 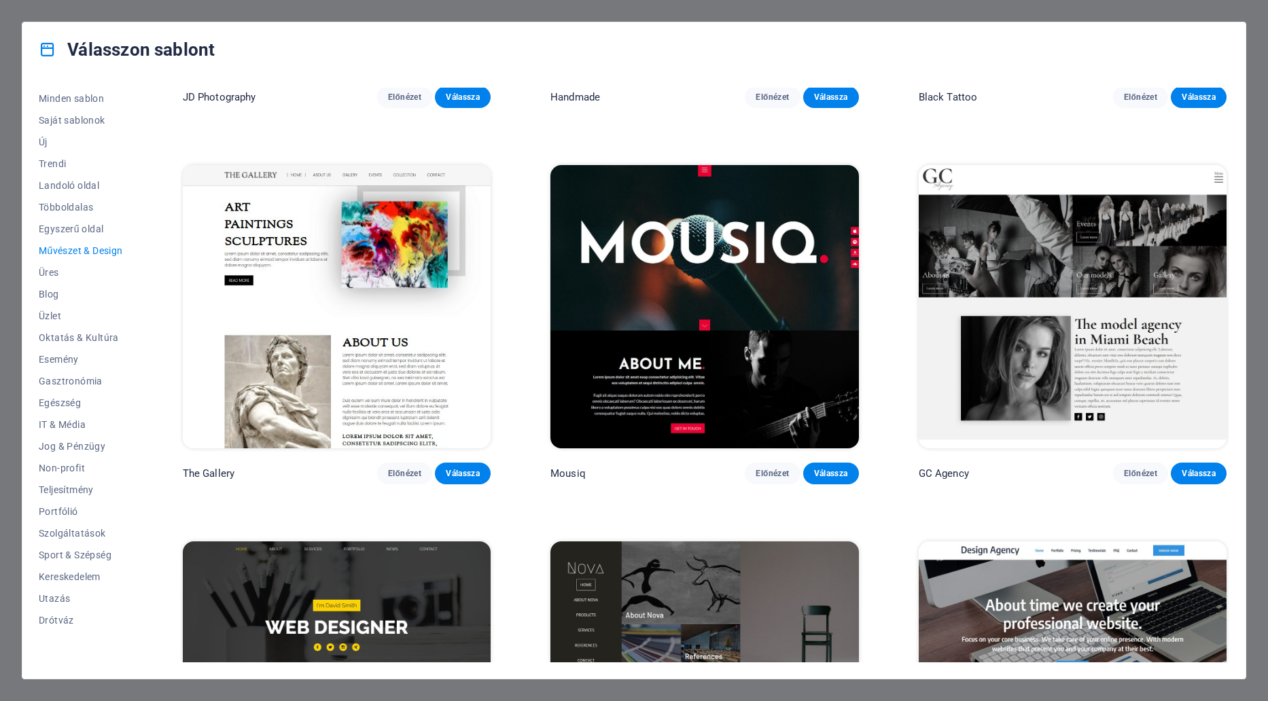 I want to click on p: GC Agency, so click(x=943, y=473).